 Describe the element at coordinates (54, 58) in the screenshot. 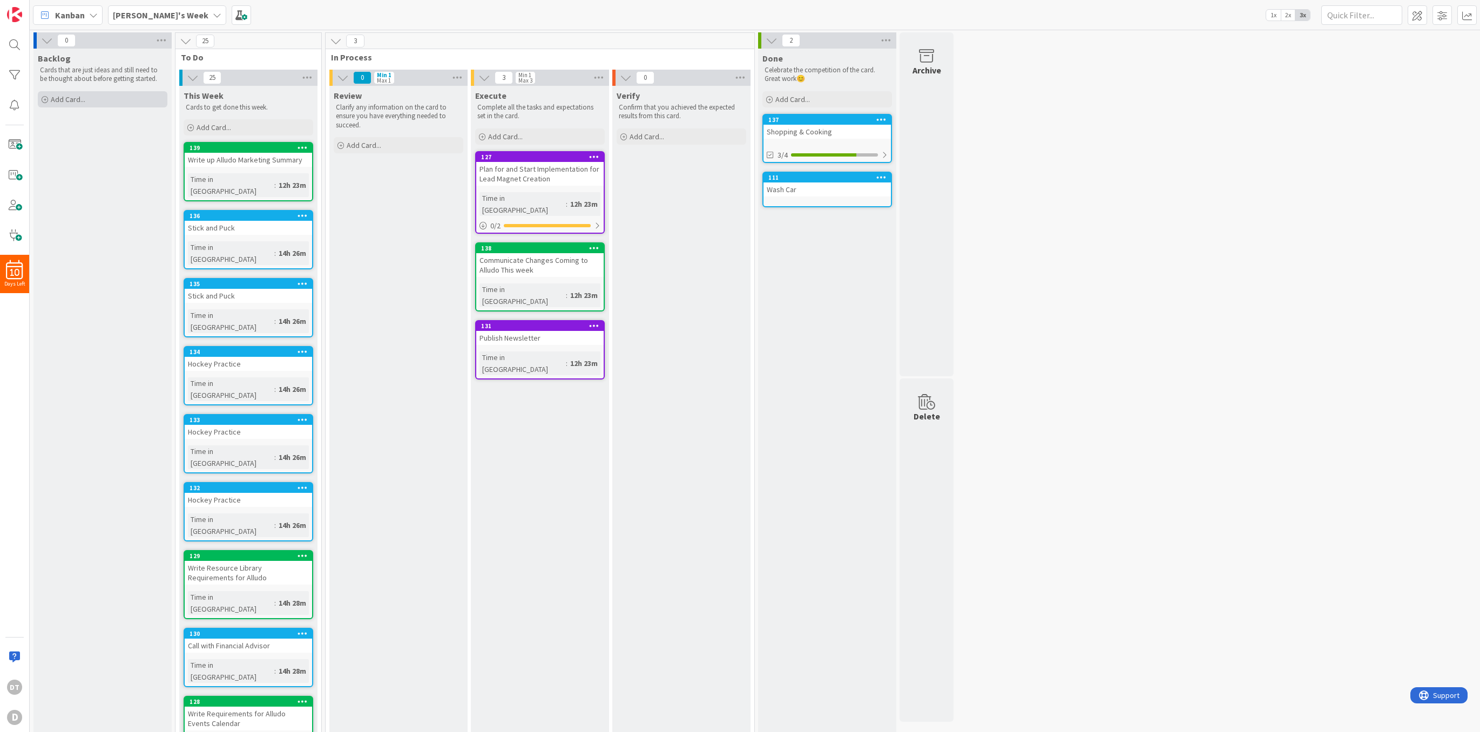

I see `span: Backlog` at that location.